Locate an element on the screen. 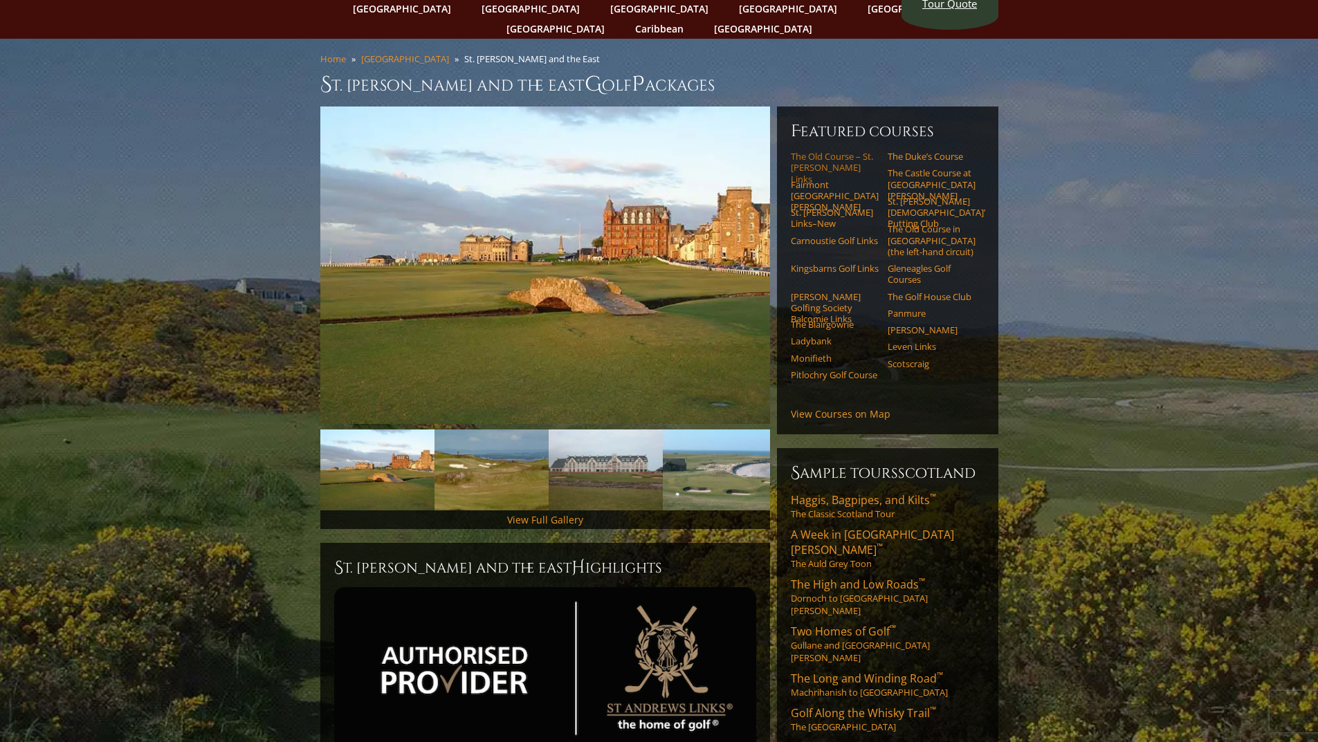 Image resolution: width=1318 pixels, height=742 pixels. span: P is located at coordinates (638, 84).